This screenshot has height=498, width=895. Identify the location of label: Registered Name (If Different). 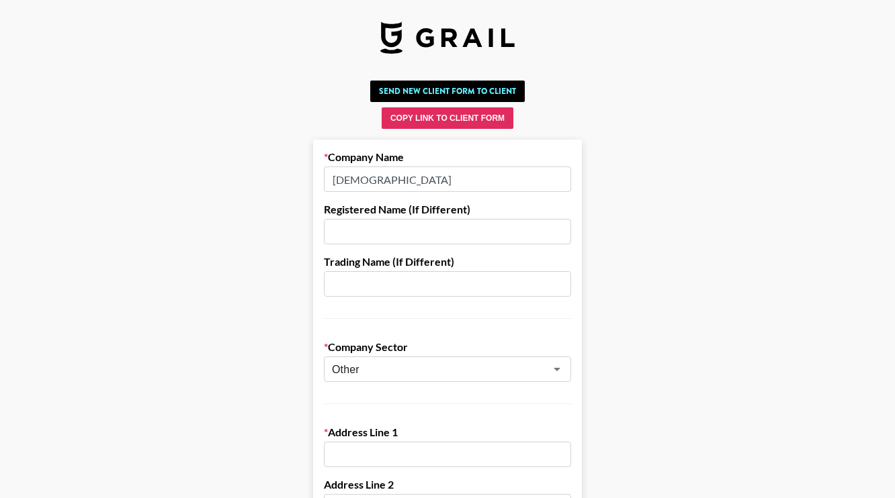
(447, 210).